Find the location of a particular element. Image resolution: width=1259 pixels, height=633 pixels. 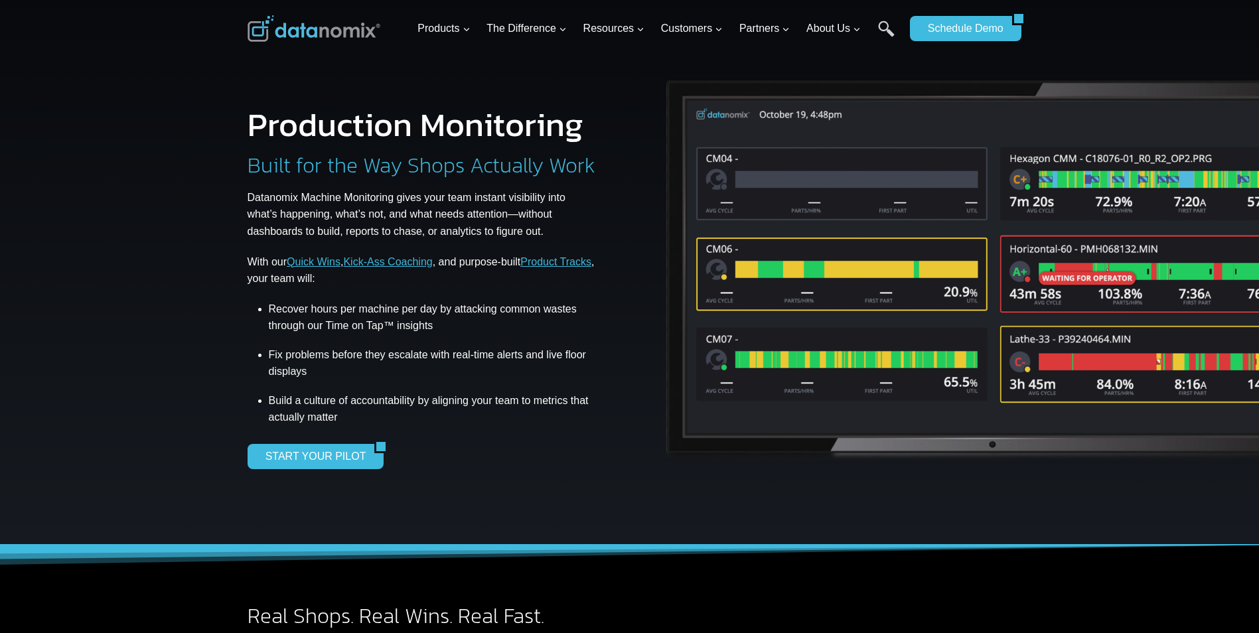

span: Resources is located at coordinates (614, 29).